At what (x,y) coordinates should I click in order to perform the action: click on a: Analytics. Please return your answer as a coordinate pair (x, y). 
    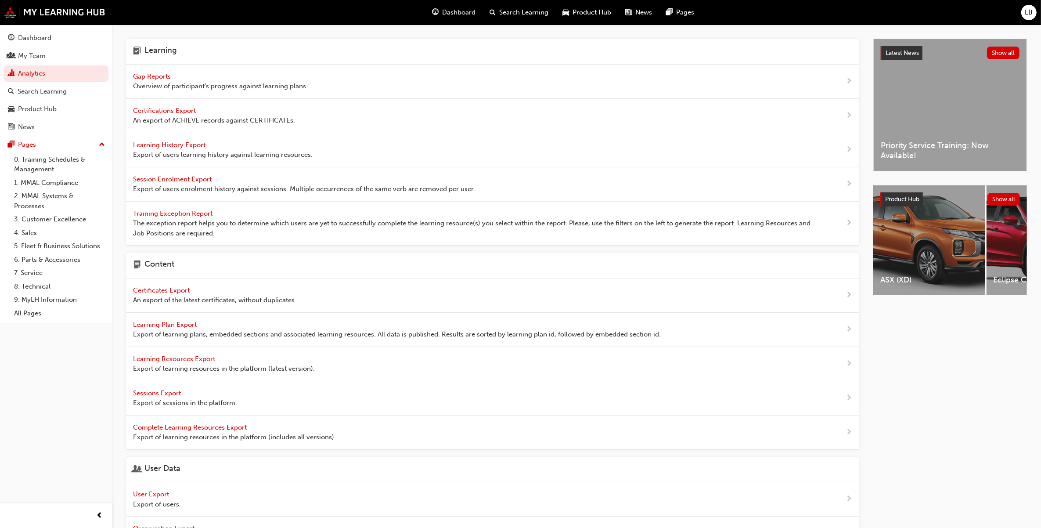
    Looking at the image, I should click on (56, 73).